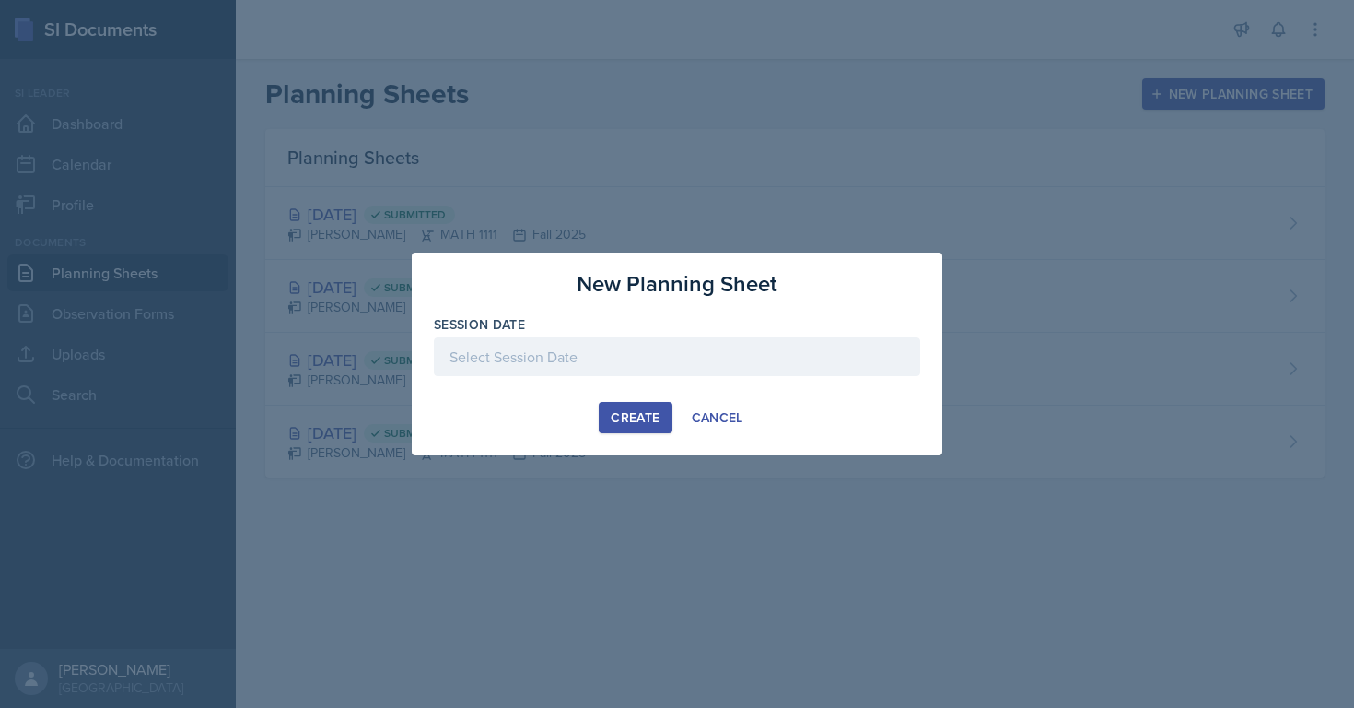 This screenshot has height=708, width=1354. What do you see at coordinates (635, 417) in the screenshot?
I see `button: Create` at bounding box center [635, 417].